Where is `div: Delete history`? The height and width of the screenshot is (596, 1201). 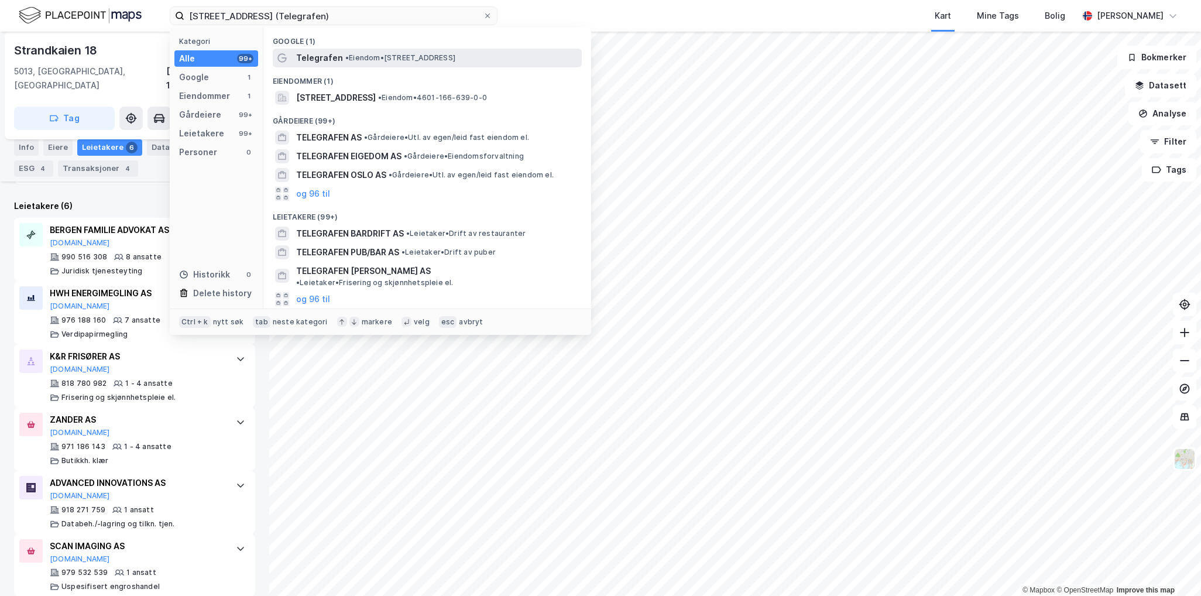
div: Delete history is located at coordinates (222, 293).